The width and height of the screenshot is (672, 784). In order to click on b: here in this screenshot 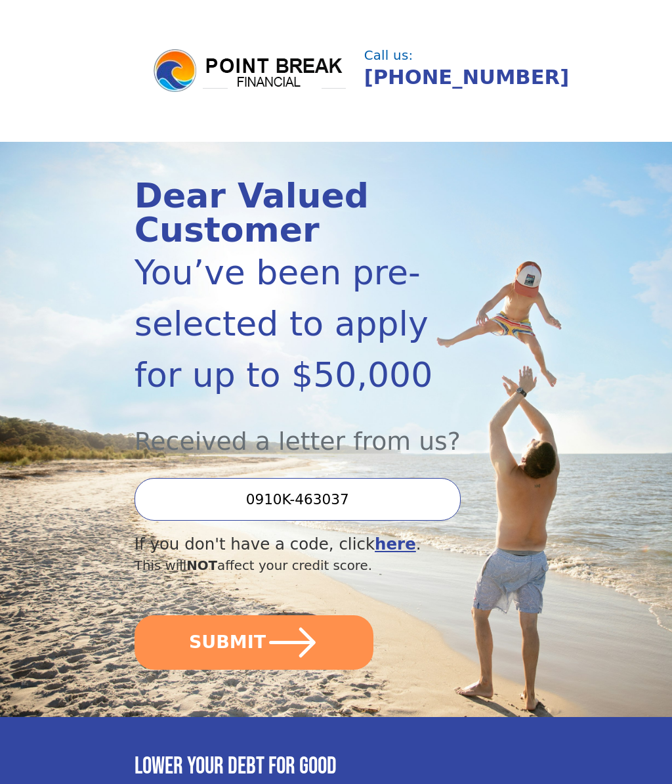, I will do `click(395, 544)`.